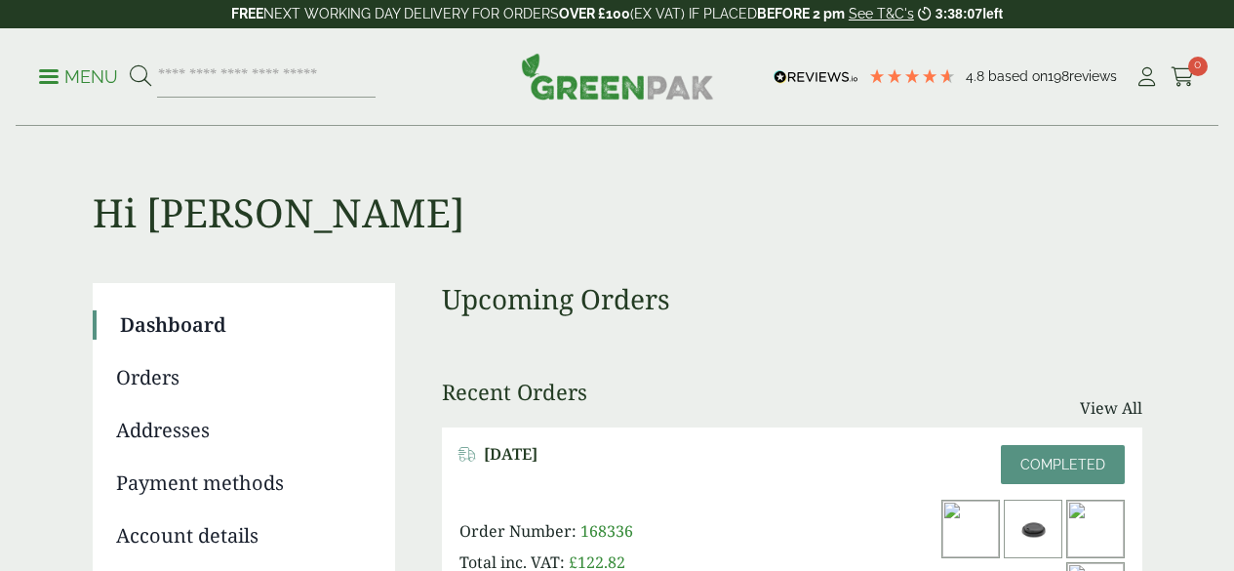 The width and height of the screenshot is (1234, 571). I want to click on span: 198, so click(1059, 76).